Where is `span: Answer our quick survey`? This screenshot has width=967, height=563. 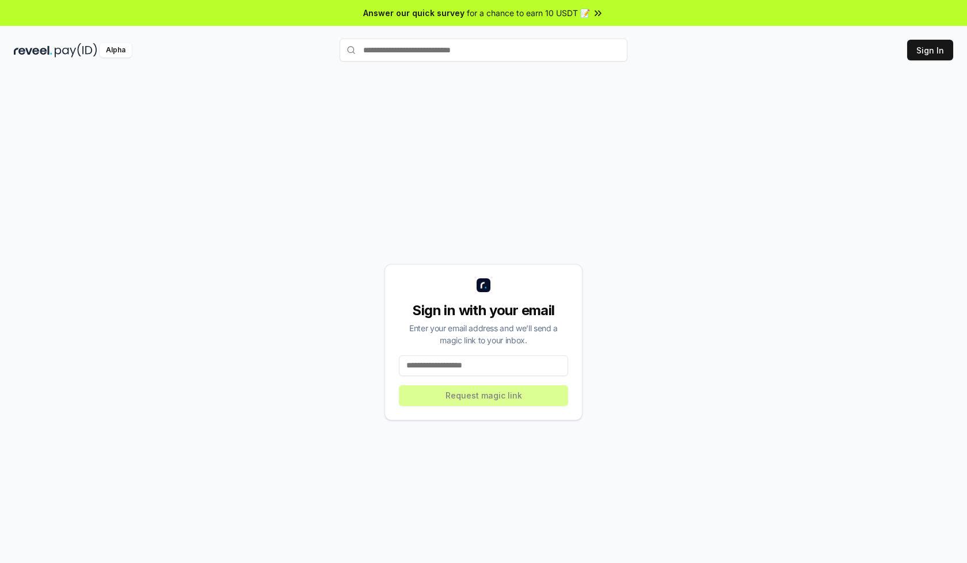
span: Answer our quick survey is located at coordinates (414, 13).